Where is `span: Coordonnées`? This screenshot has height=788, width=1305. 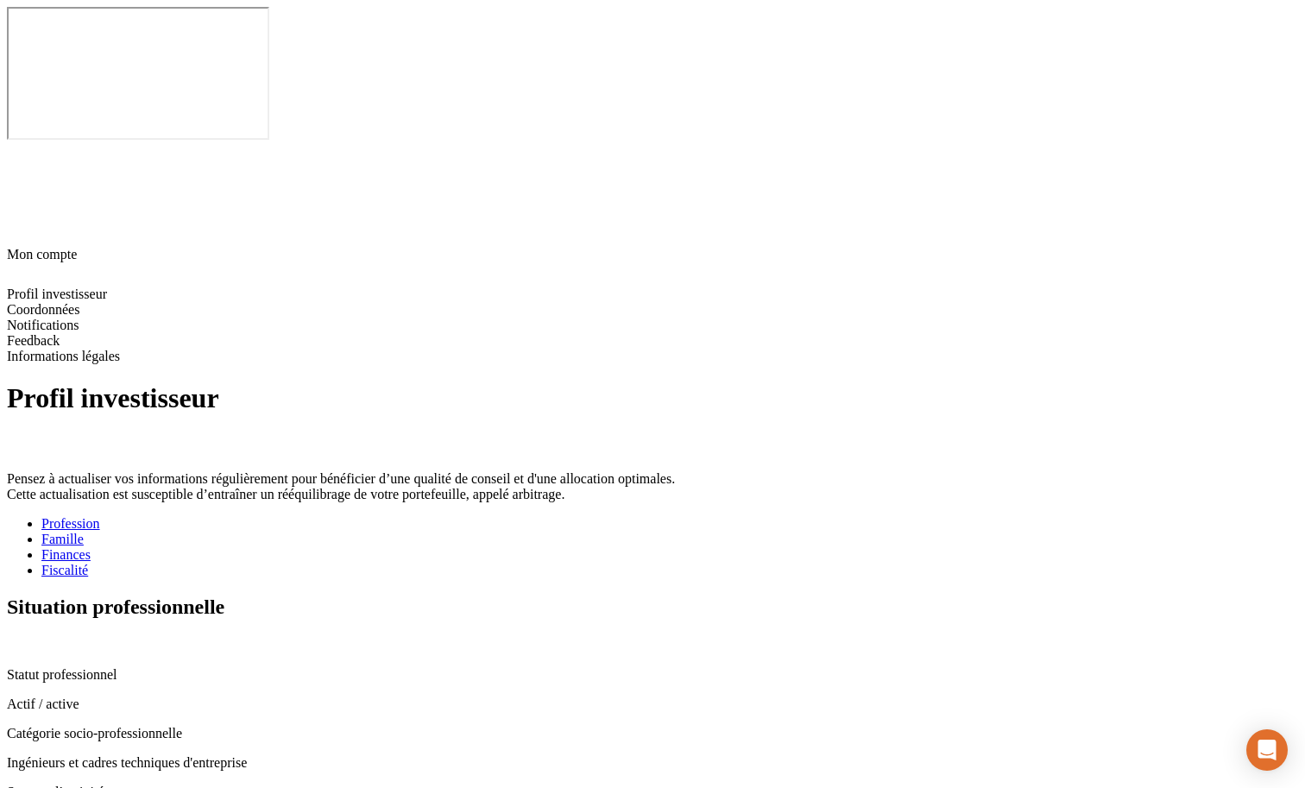
span: Coordonnées is located at coordinates (43, 309).